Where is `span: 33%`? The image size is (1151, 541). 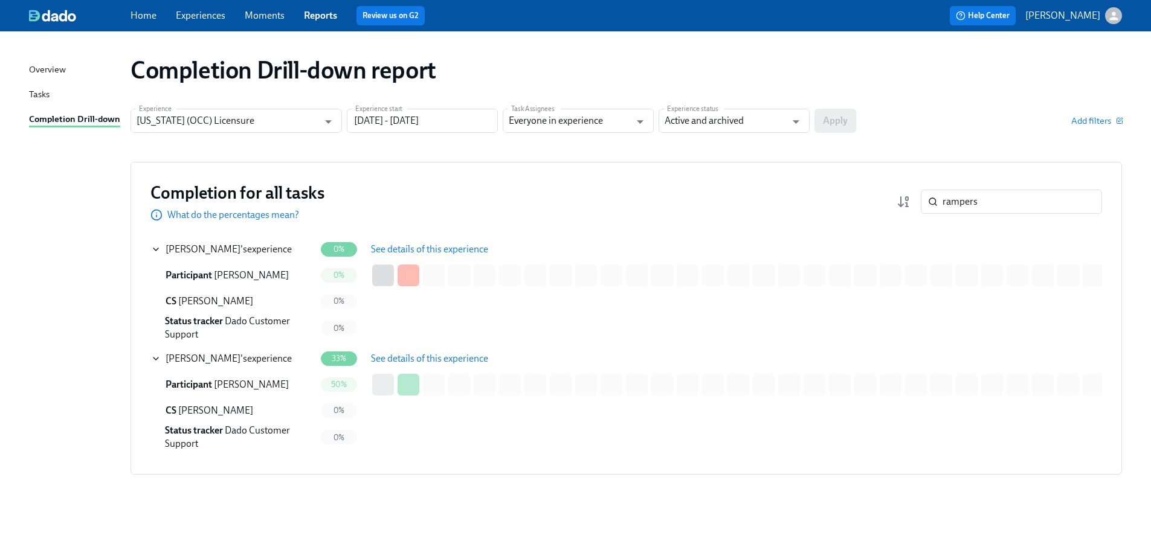 span: 33% is located at coordinates (339, 358).